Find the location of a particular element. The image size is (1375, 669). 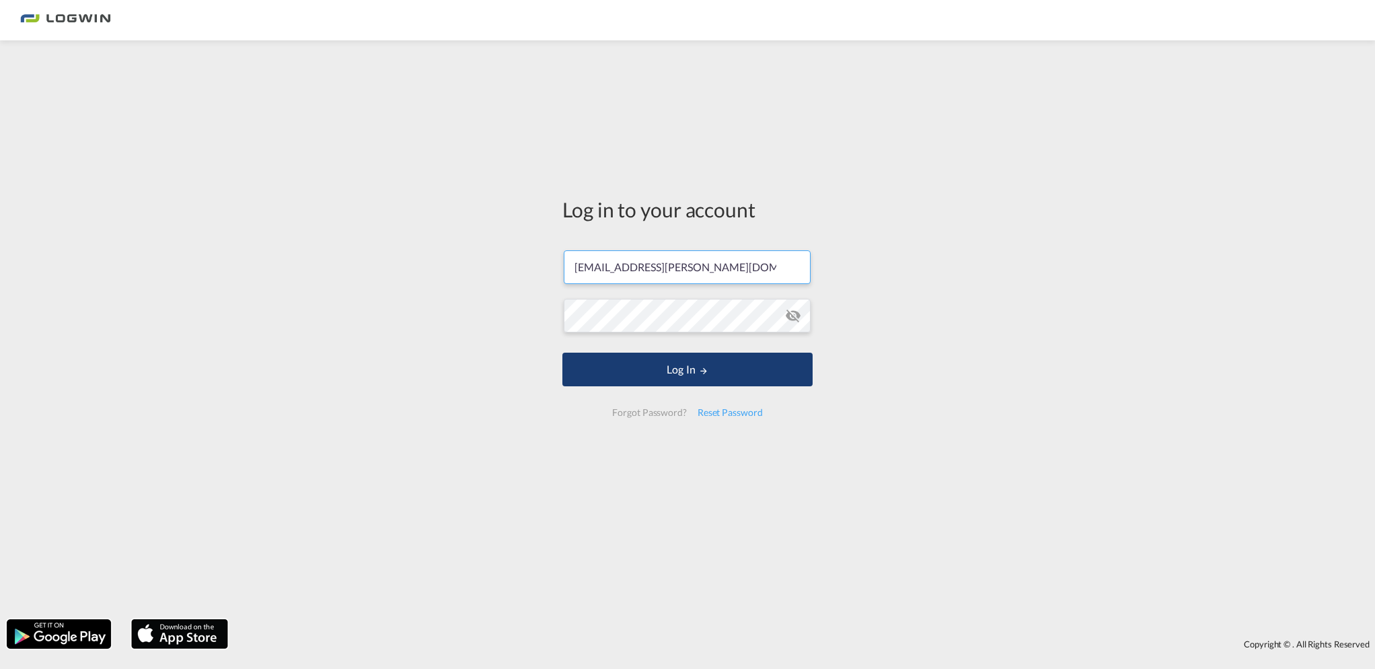

div: Log in to your account is located at coordinates (688, 209).